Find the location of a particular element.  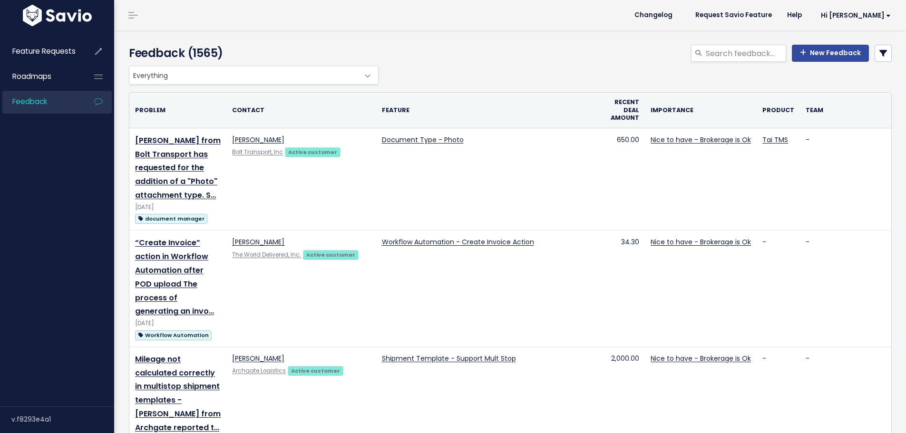

a: document manager is located at coordinates (171, 218).